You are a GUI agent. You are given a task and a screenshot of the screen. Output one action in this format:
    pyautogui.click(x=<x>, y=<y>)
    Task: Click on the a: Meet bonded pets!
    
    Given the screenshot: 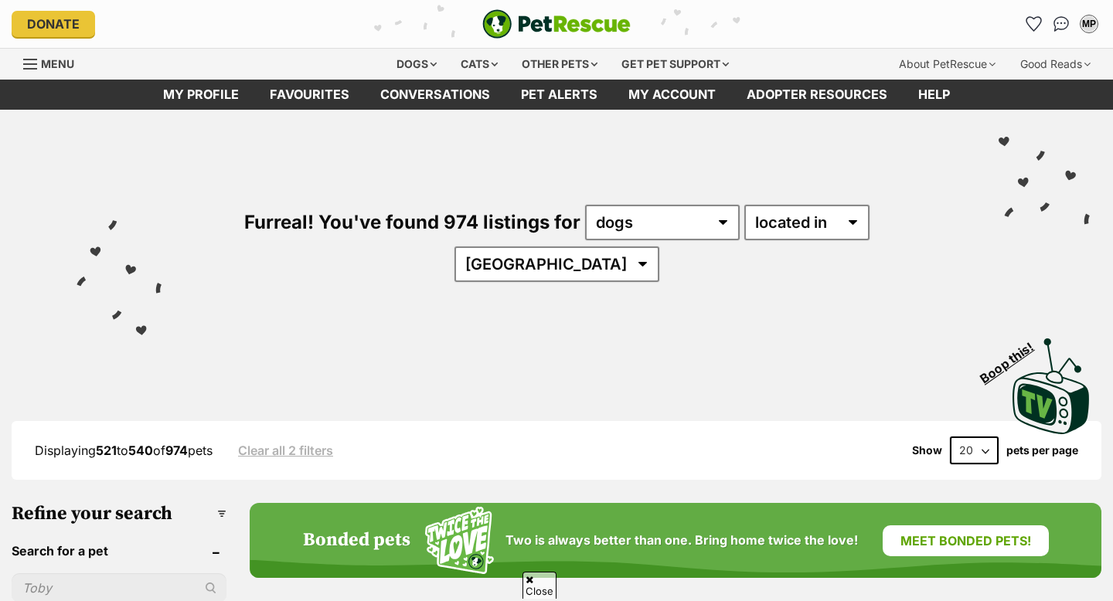 What is the action you would take?
    pyautogui.click(x=965, y=541)
    